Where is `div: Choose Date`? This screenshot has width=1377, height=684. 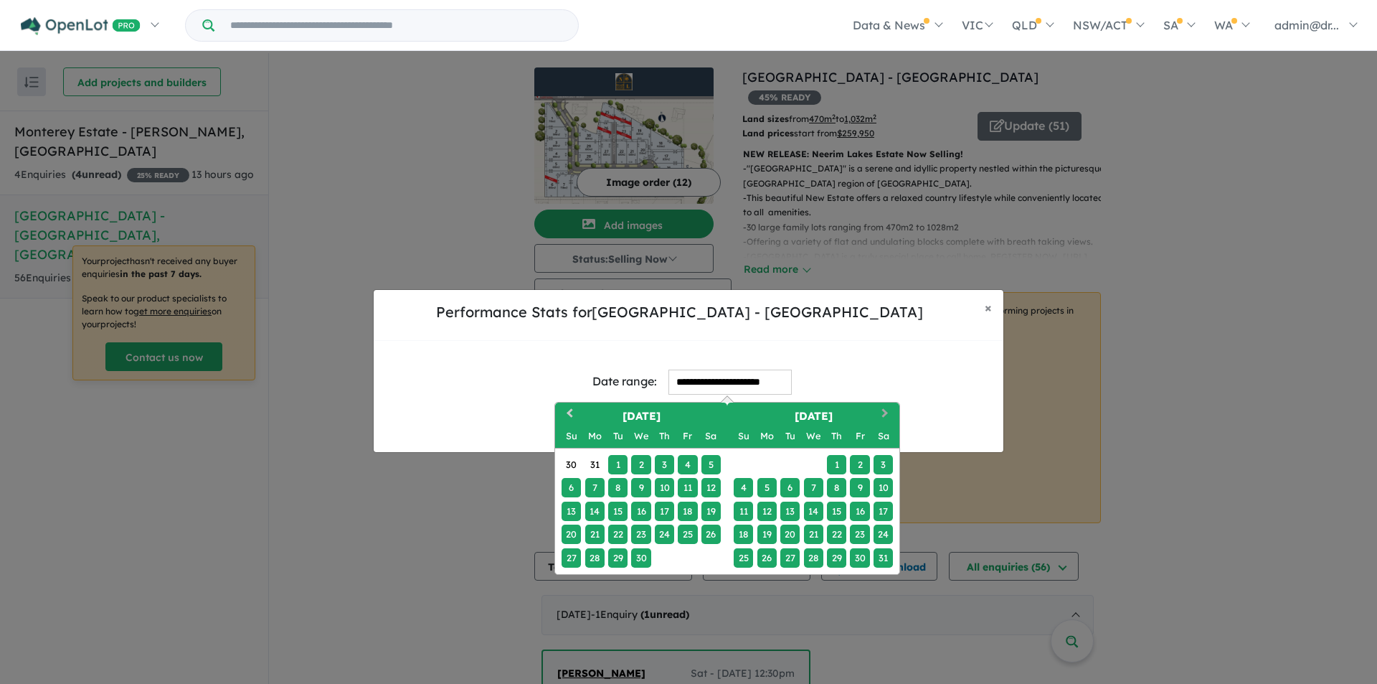
div: Choose Date is located at coordinates (727, 488).